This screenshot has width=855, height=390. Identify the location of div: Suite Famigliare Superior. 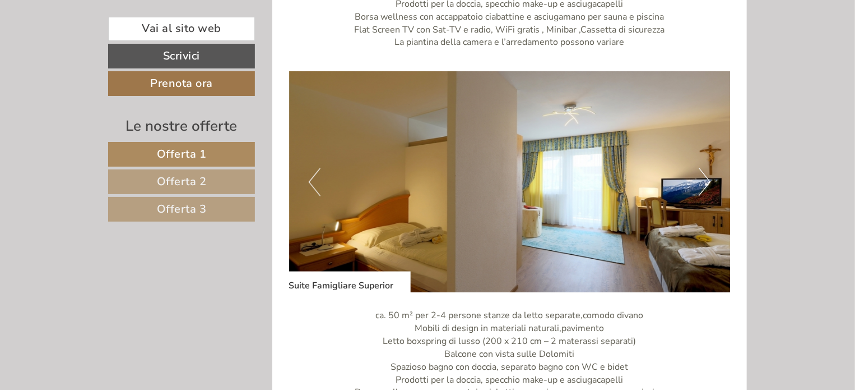
(350, 282).